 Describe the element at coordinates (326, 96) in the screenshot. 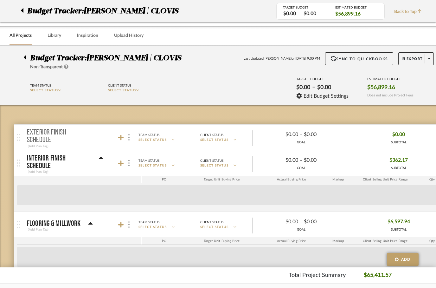

I see `span: Edit Budget Settings` at that location.